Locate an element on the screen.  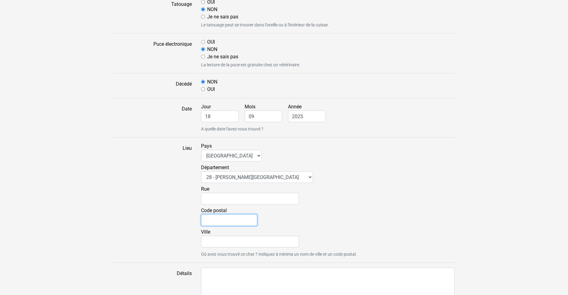
select: Département is located at coordinates (257, 177).